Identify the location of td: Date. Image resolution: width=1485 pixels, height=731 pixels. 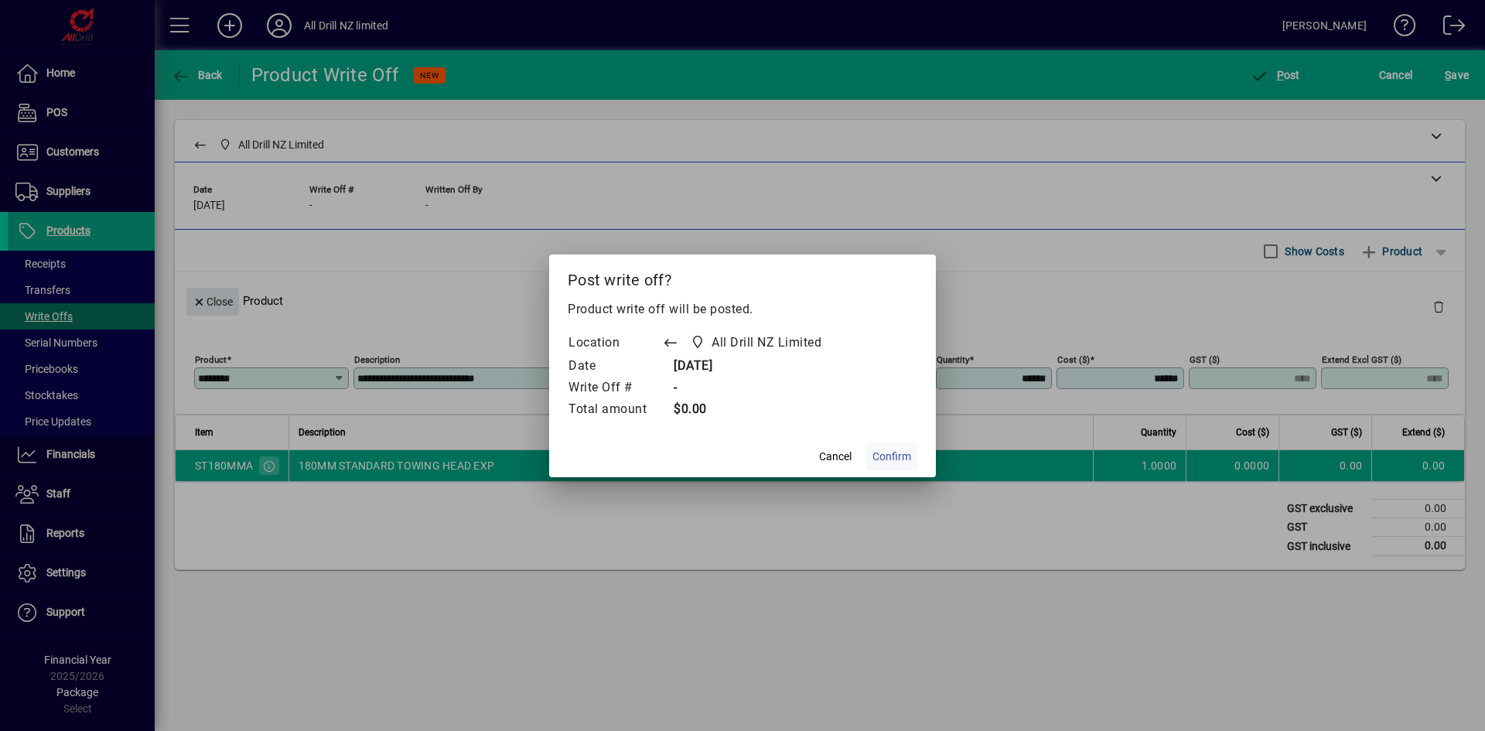
(615, 367).